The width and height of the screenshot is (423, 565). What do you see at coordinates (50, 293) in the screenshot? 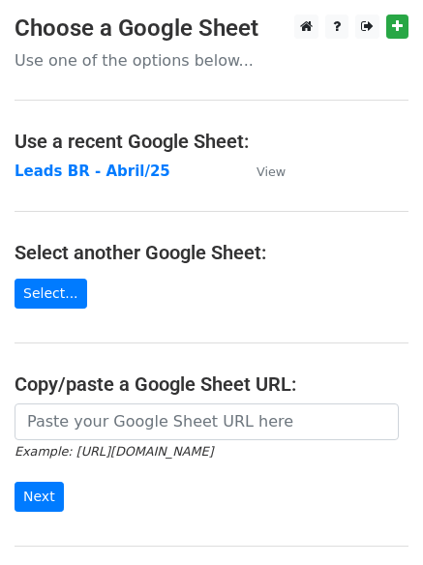
I see `a: Select...` at bounding box center [50, 293].